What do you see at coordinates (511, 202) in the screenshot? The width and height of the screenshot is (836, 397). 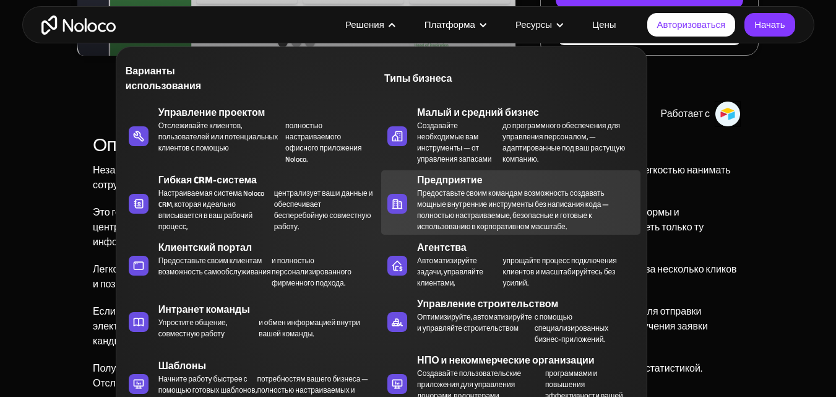 I see `a: ПредприятиеПредоставьте своим командам возможность создавать мощные внутренние инструменты без на...` at bounding box center [511, 202].